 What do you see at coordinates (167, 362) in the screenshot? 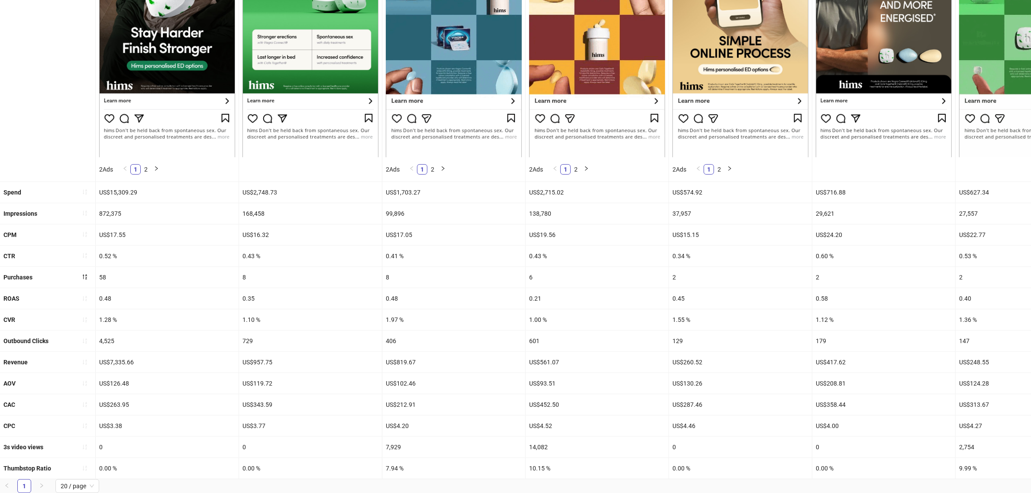
I see `div: US$7,335.66` at bounding box center [167, 362].